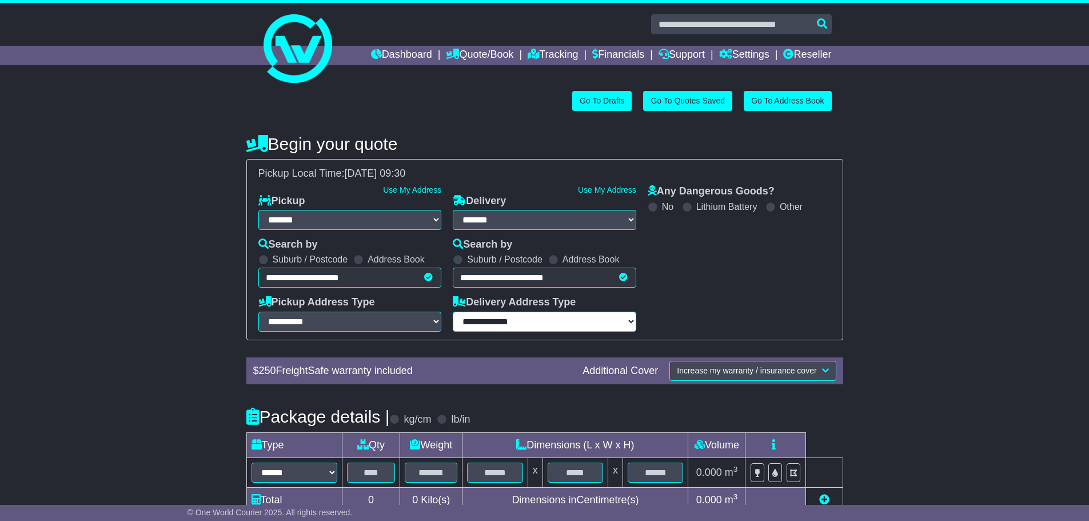 The image size is (1089, 521). Describe the element at coordinates (746, 370) in the screenshot. I see `span: Increase my warranty / insurance cover` at that location.